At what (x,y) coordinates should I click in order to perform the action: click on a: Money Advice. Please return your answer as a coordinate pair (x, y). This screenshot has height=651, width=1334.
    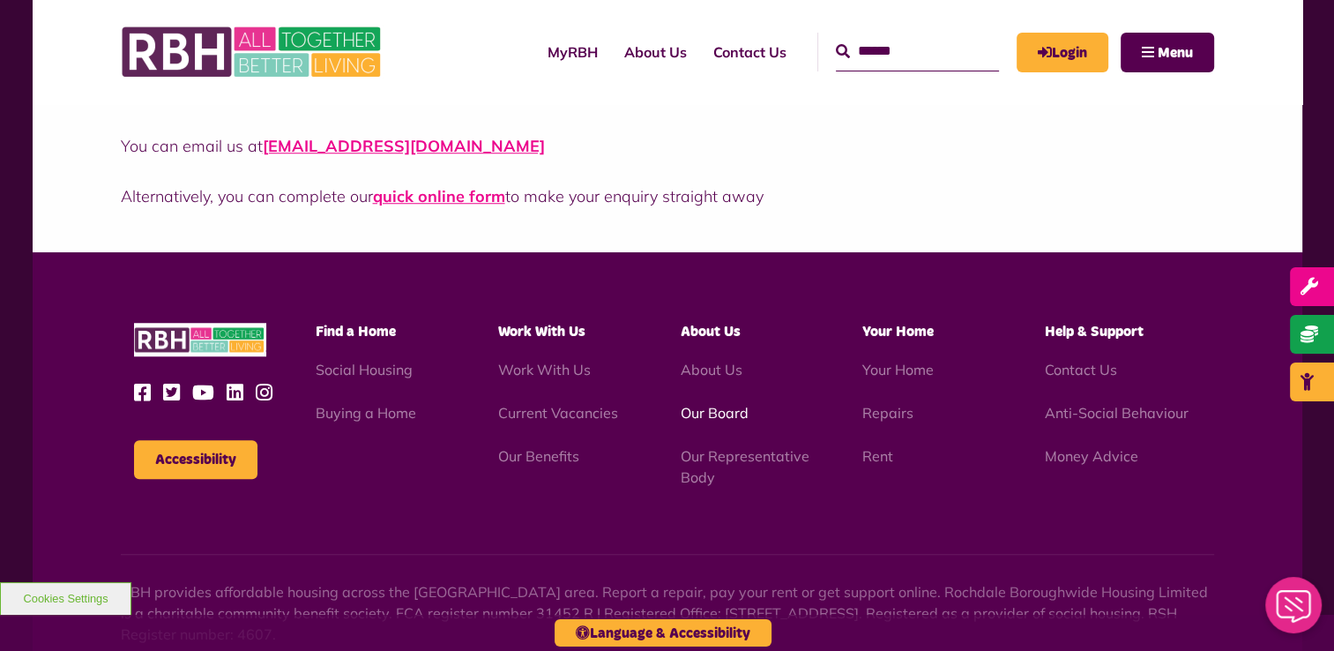
    Looking at the image, I should click on (1092, 456).